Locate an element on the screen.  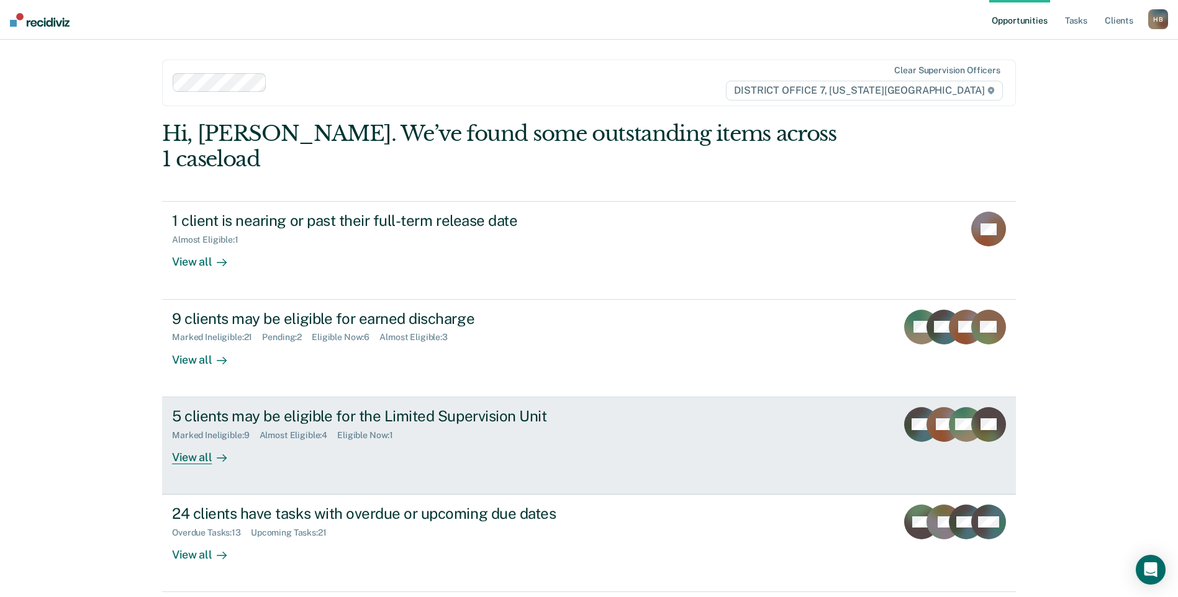
a: 1 client is nearing or past their full-term release dateAlmost Eligible:1View all is located at coordinates (589, 250).